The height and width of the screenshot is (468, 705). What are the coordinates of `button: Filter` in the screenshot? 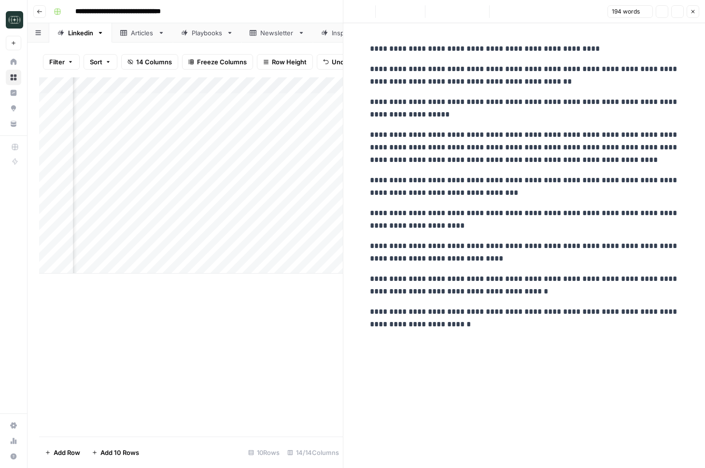 It's located at (61, 62).